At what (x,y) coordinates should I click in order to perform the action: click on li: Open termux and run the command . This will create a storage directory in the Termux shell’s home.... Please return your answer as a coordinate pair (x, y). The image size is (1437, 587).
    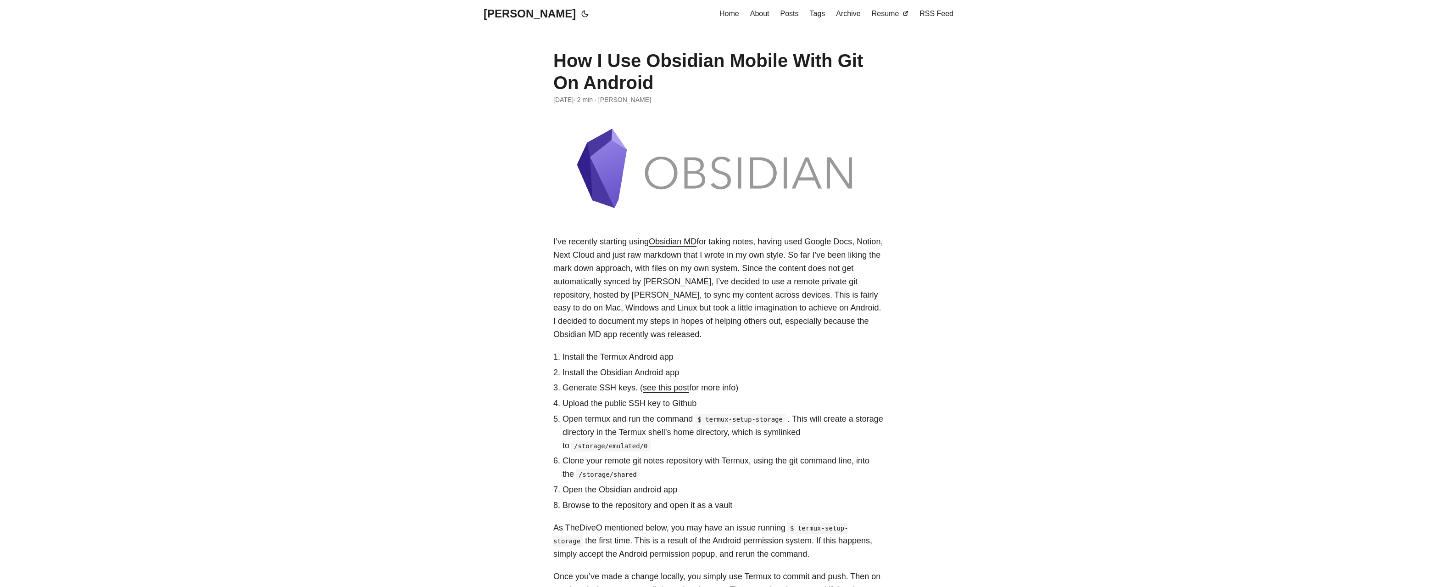
    Looking at the image, I should click on (723, 432).